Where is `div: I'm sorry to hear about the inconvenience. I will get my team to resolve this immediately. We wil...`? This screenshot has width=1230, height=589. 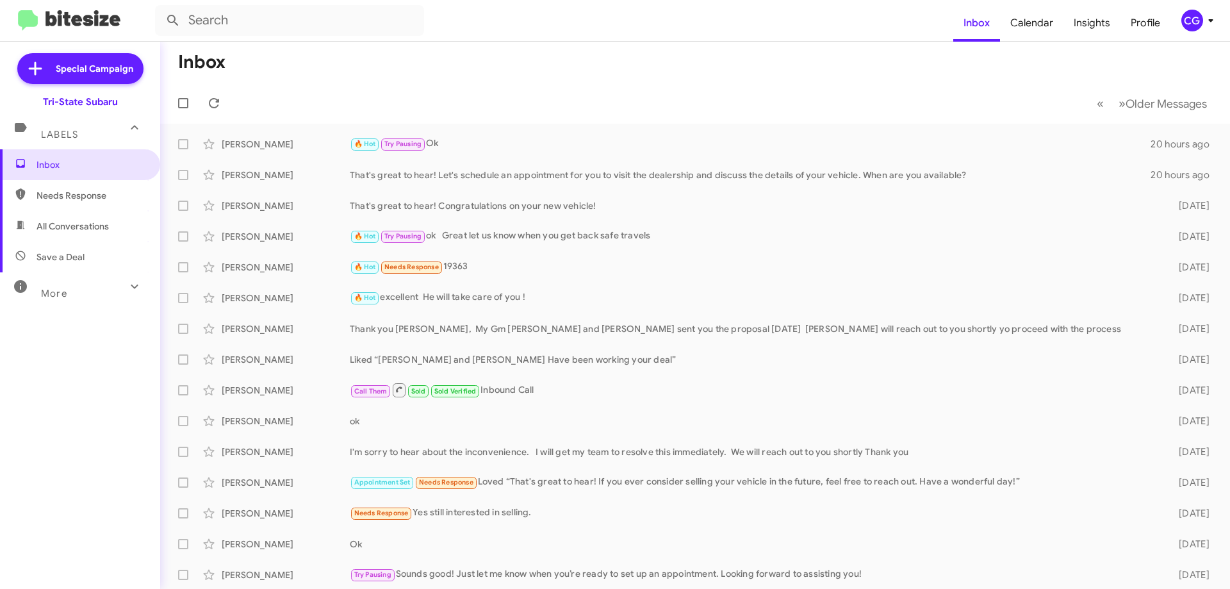 div: I'm sorry to hear about the inconvenience. I will get my team to resolve this immediately. We wil... is located at coordinates (754, 452).